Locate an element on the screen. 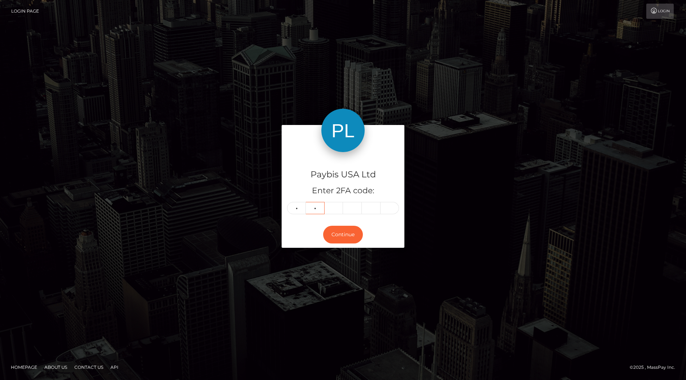 This screenshot has width=686, height=380. h4: Paybis USA Ltd is located at coordinates (343, 174).